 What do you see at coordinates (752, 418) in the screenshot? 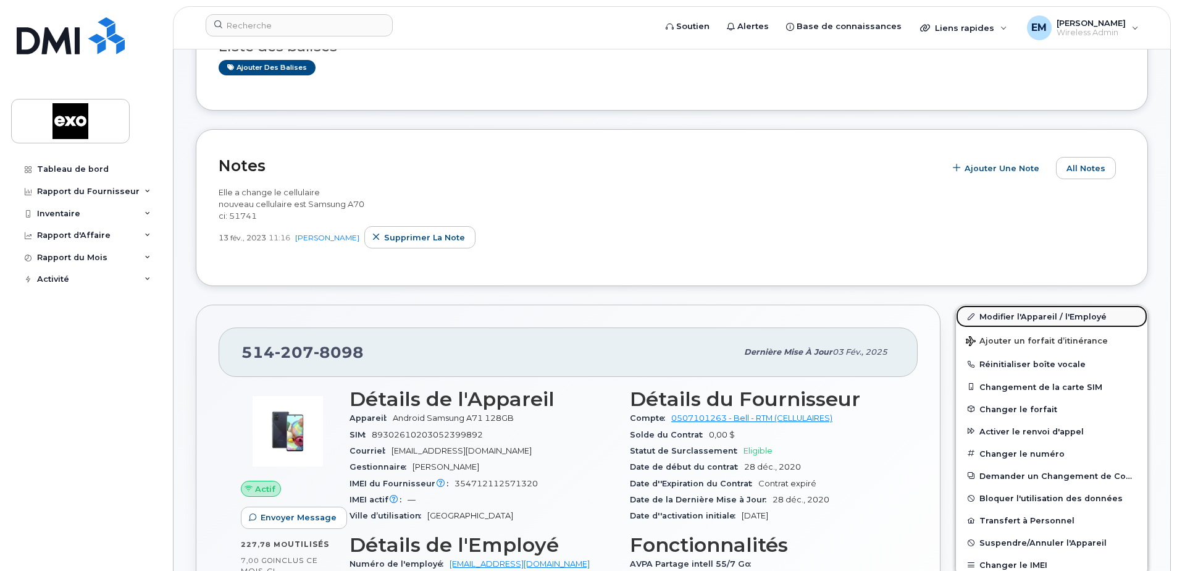
I see `a: 0507101263 - Bell - RTM (CELLULAIRES)` at bounding box center [752, 418].